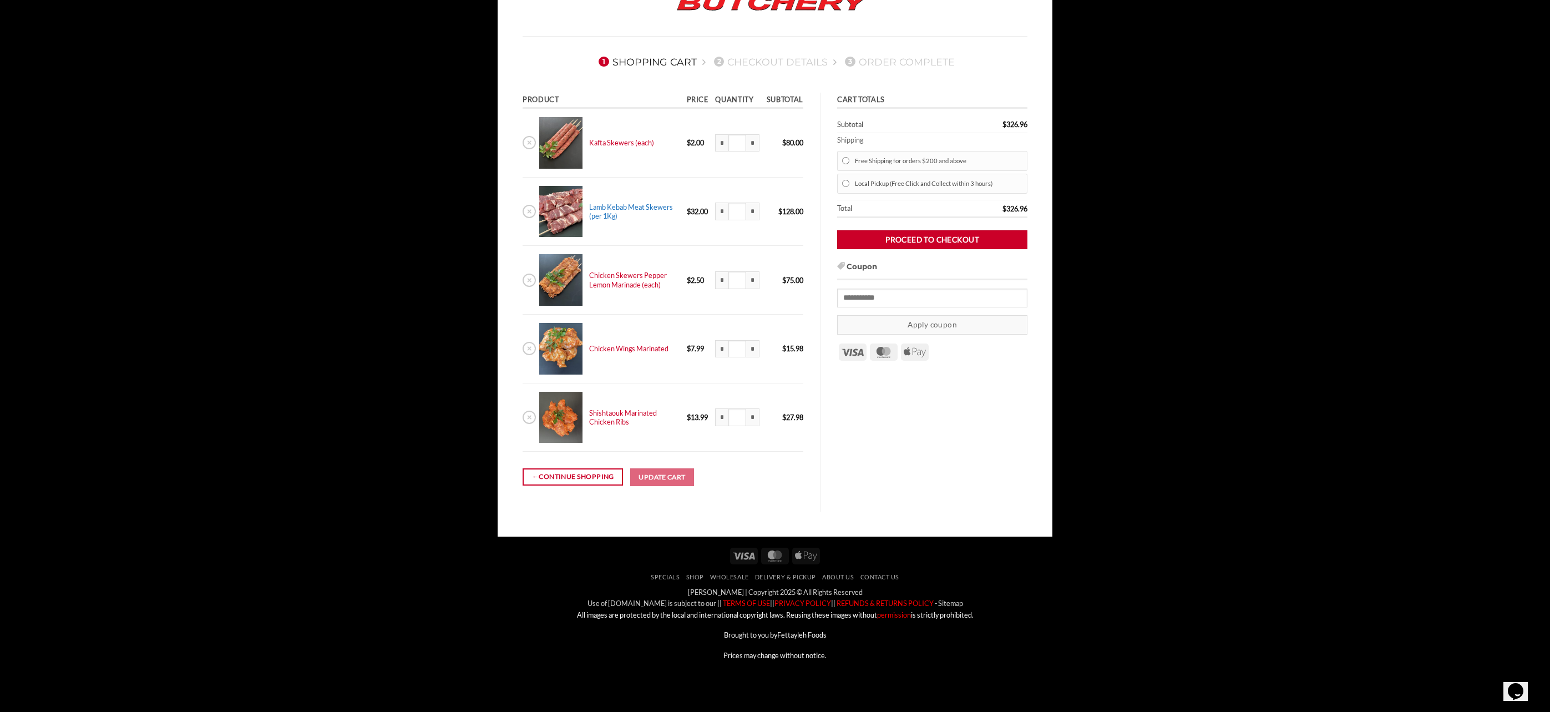  Describe the element at coordinates (695, 348) in the screenshot. I see `bdi: 7.99` at that location.